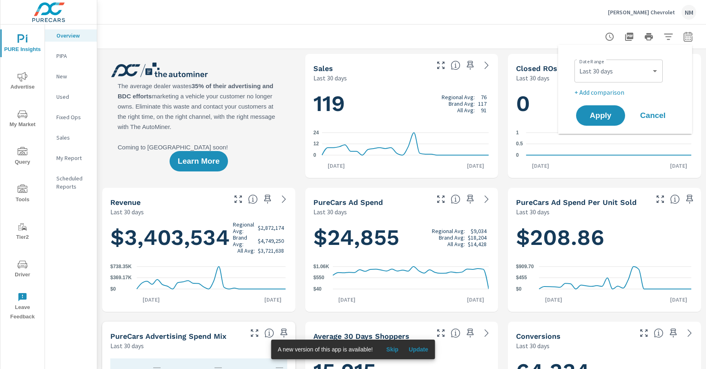 The height and width of the screenshot is (369, 706). What do you see at coordinates (653, 116) in the screenshot?
I see `span: Cancel` at bounding box center [653, 116].